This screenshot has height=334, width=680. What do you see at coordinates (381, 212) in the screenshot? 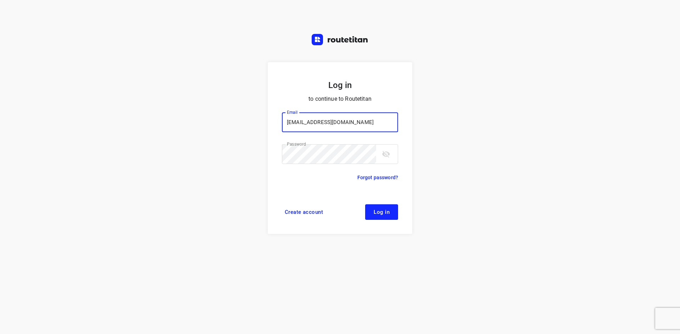
I see `span: Log in` at bounding box center [381, 212].